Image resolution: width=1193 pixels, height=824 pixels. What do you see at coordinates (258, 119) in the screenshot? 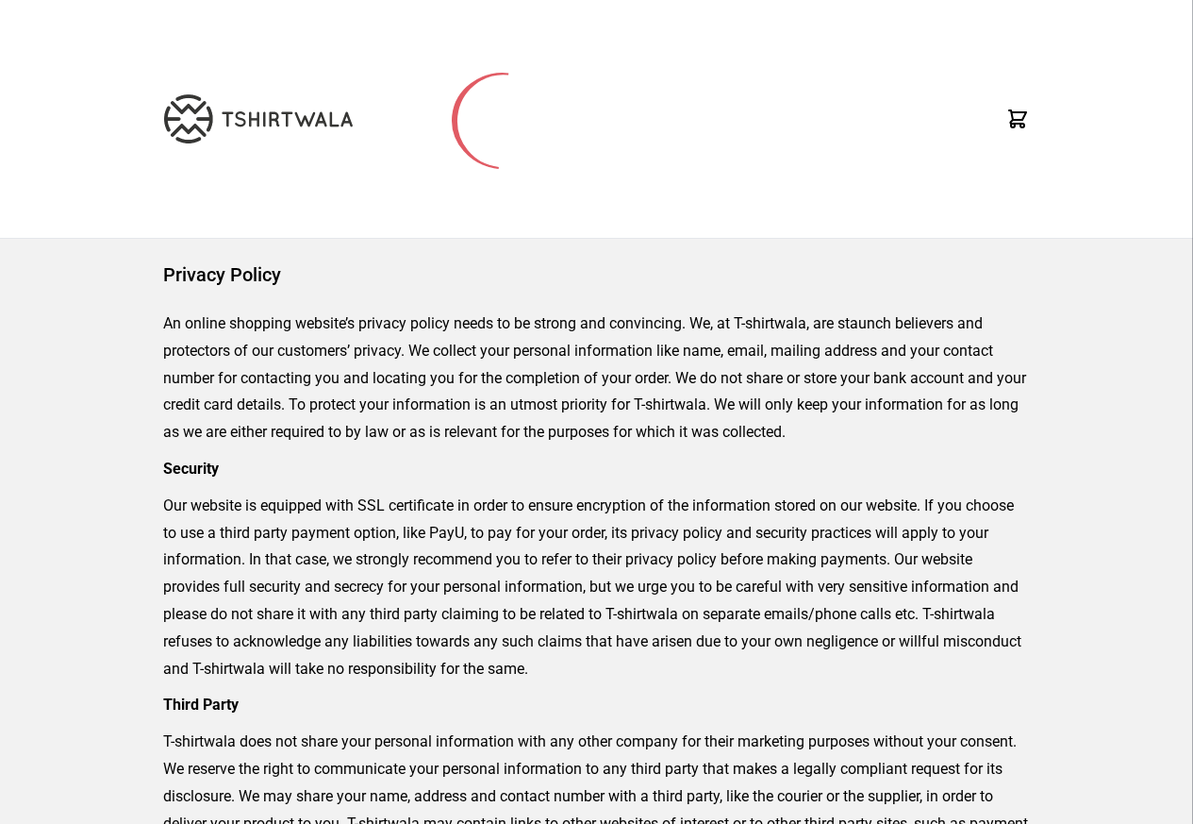
I see `img: TW-LOGO-400-104.png` at bounding box center [258, 119].